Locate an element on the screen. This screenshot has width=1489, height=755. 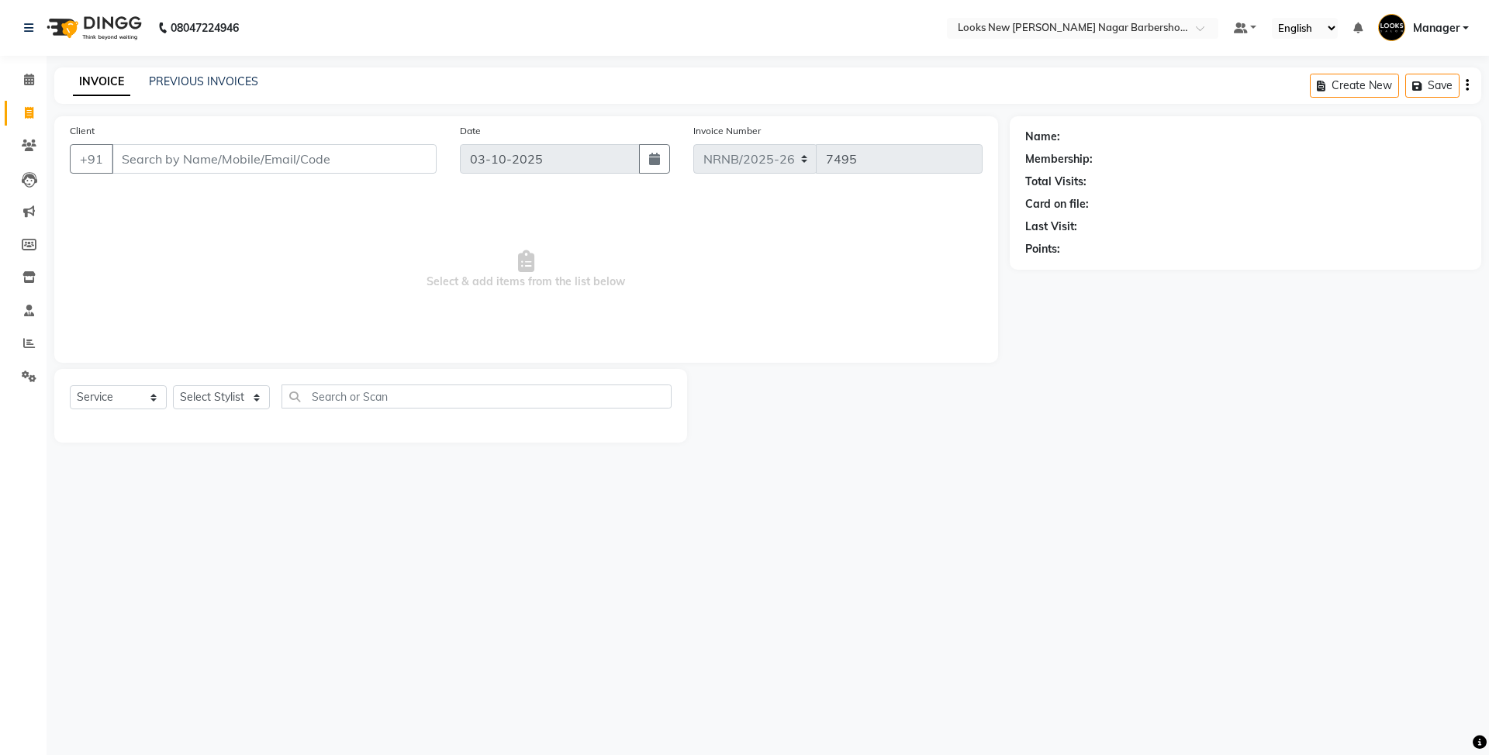
button: Save is located at coordinates (1432, 85).